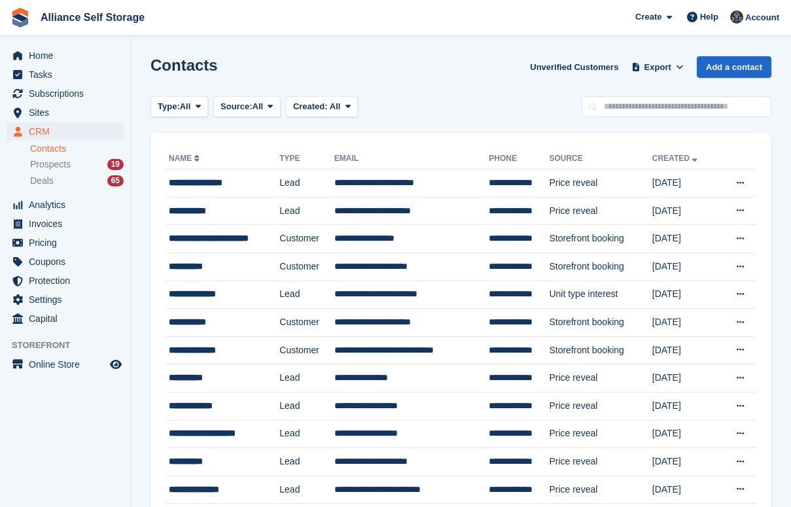 Image resolution: width=791 pixels, height=507 pixels. What do you see at coordinates (68, 262) in the screenshot?
I see `span: Coupons` at bounding box center [68, 262].